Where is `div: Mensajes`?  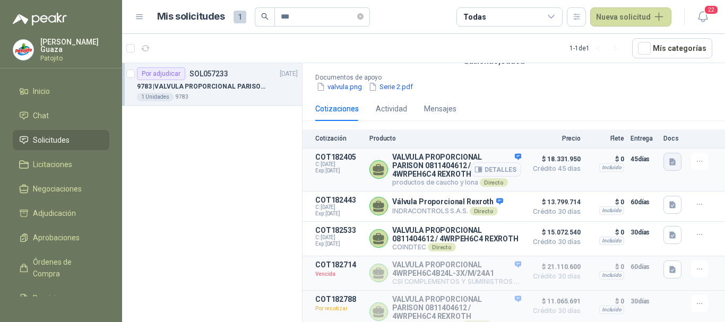 div: Mensajes is located at coordinates (440, 109).